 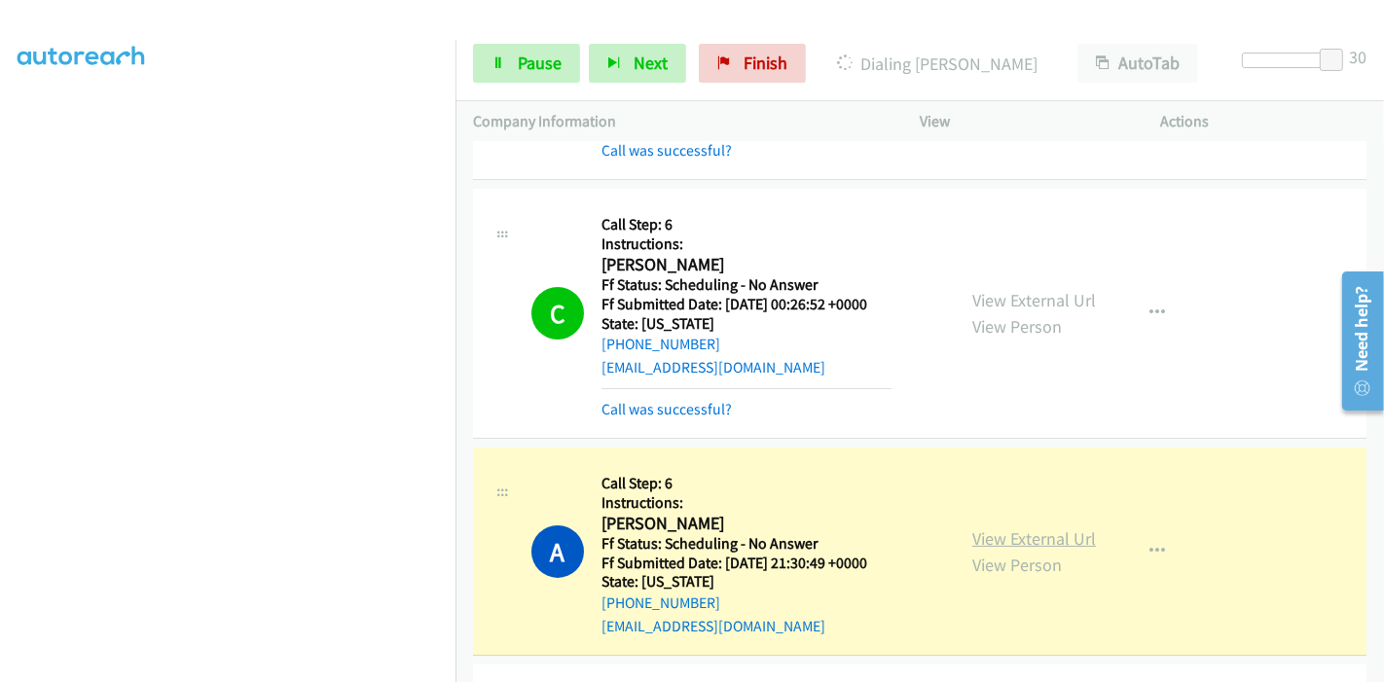 What do you see at coordinates (650, 62) in the screenshot?
I see `span: Next` at bounding box center [650, 62].